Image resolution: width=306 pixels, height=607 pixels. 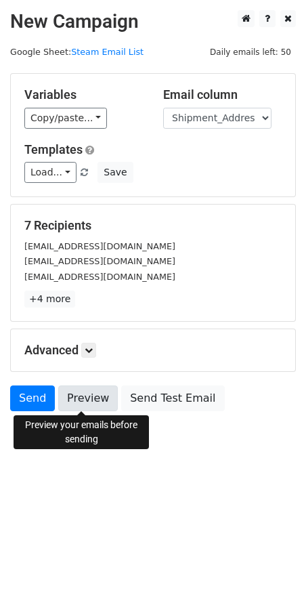 What do you see at coordinates (83, 95) in the screenshot?
I see `h5: Variables` at bounding box center [83, 95].